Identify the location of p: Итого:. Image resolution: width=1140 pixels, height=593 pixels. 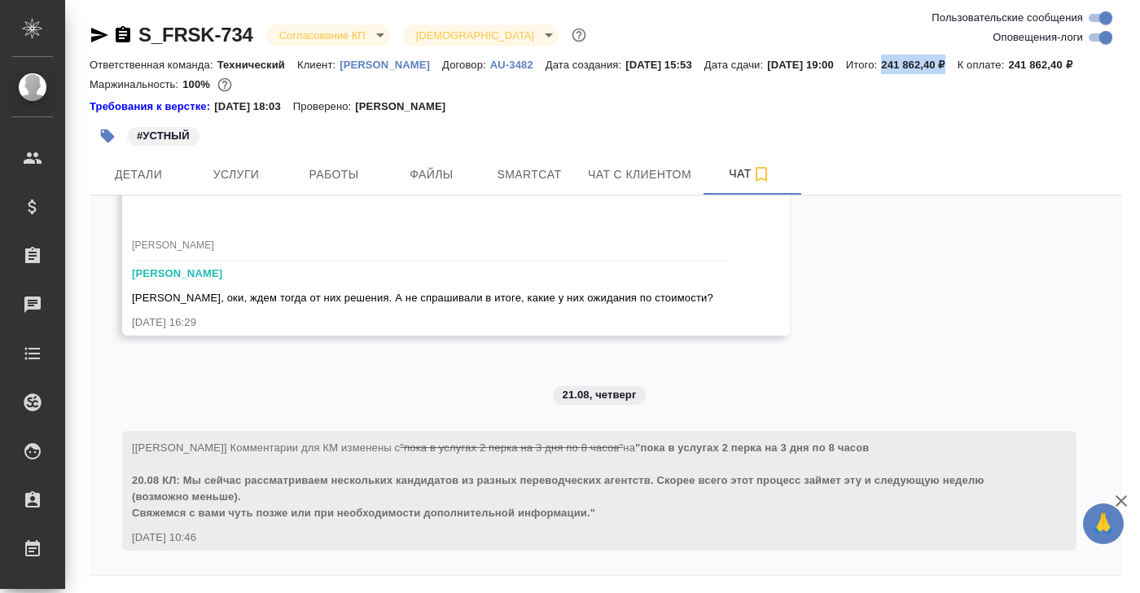
(863, 64).